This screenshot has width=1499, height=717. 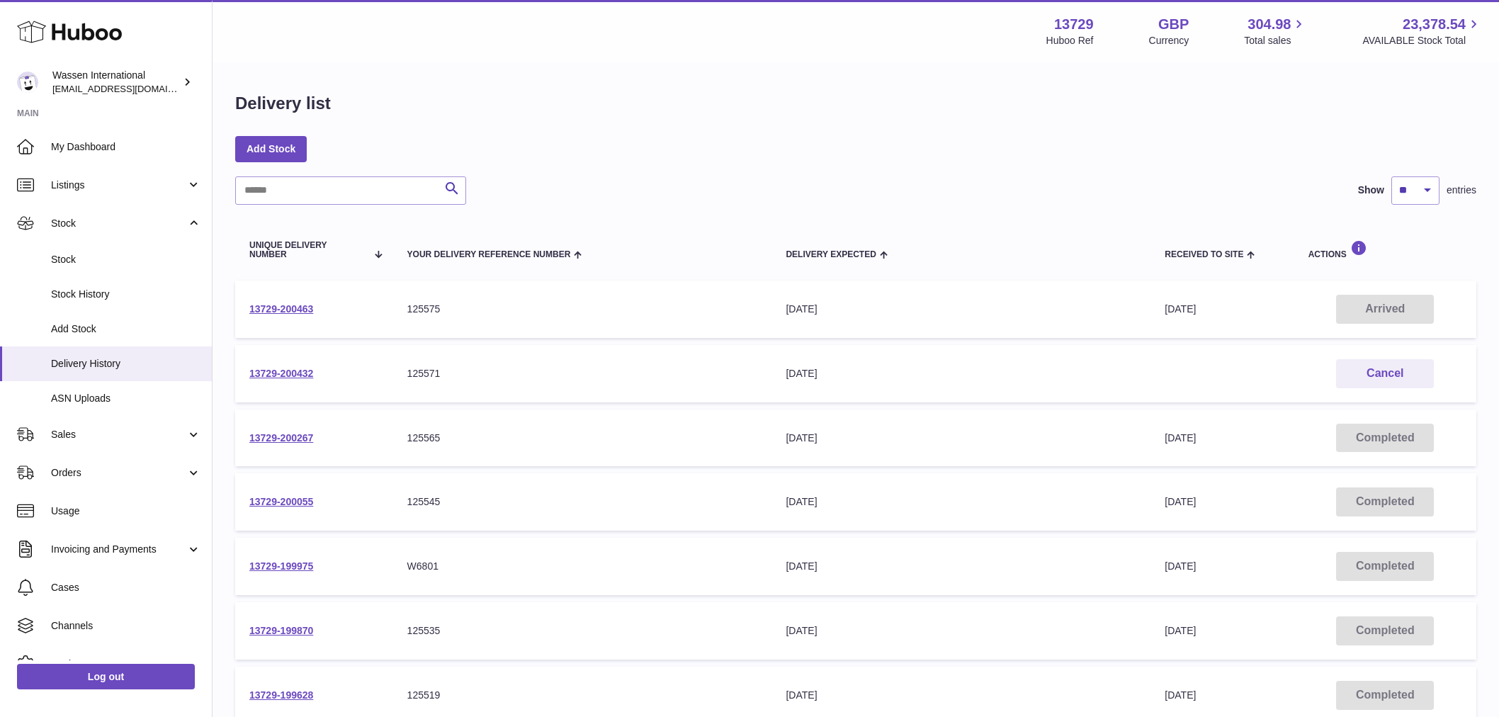 I want to click on div: Wassen International, so click(x=116, y=82).